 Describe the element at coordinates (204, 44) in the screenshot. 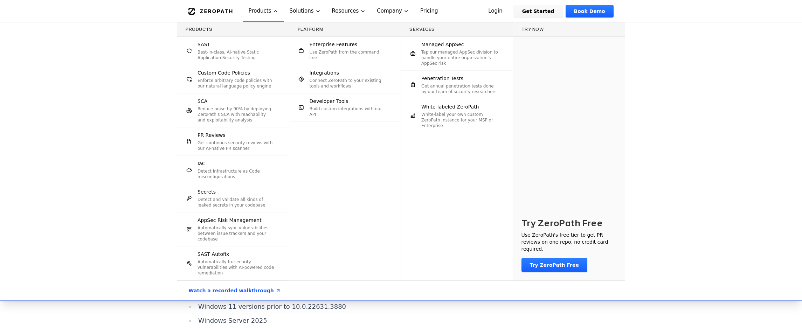

I see `span: SAST` at that location.